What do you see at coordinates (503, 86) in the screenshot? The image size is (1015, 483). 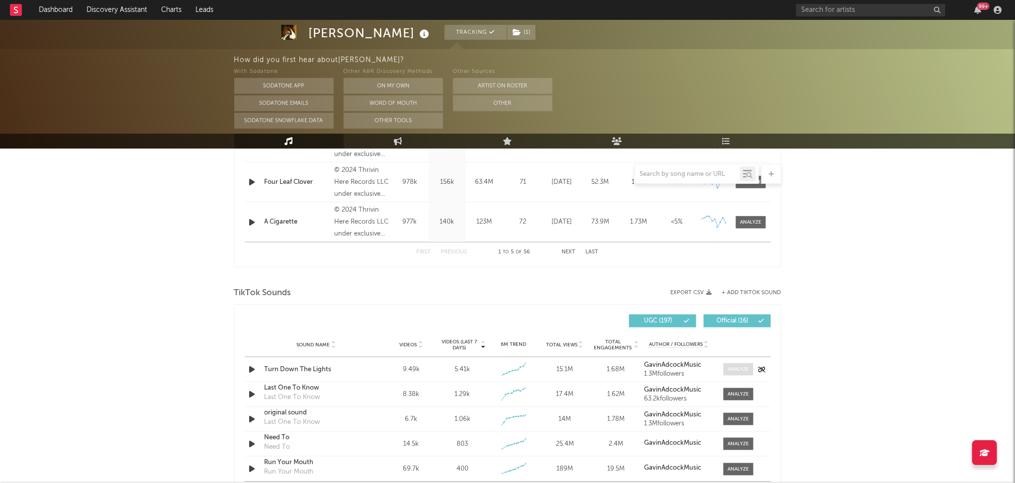 I see `button: Artist on Roster` at bounding box center [503, 86].